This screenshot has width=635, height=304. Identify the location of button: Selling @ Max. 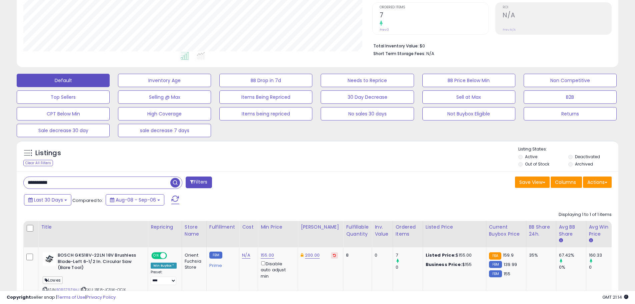
(164, 97).